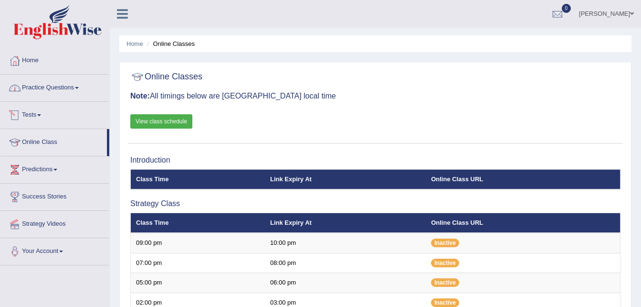 This screenshot has height=307, width=641. Describe the element at coordinates (170, 43) in the screenshot. I see `li: Online Classes` at that location.